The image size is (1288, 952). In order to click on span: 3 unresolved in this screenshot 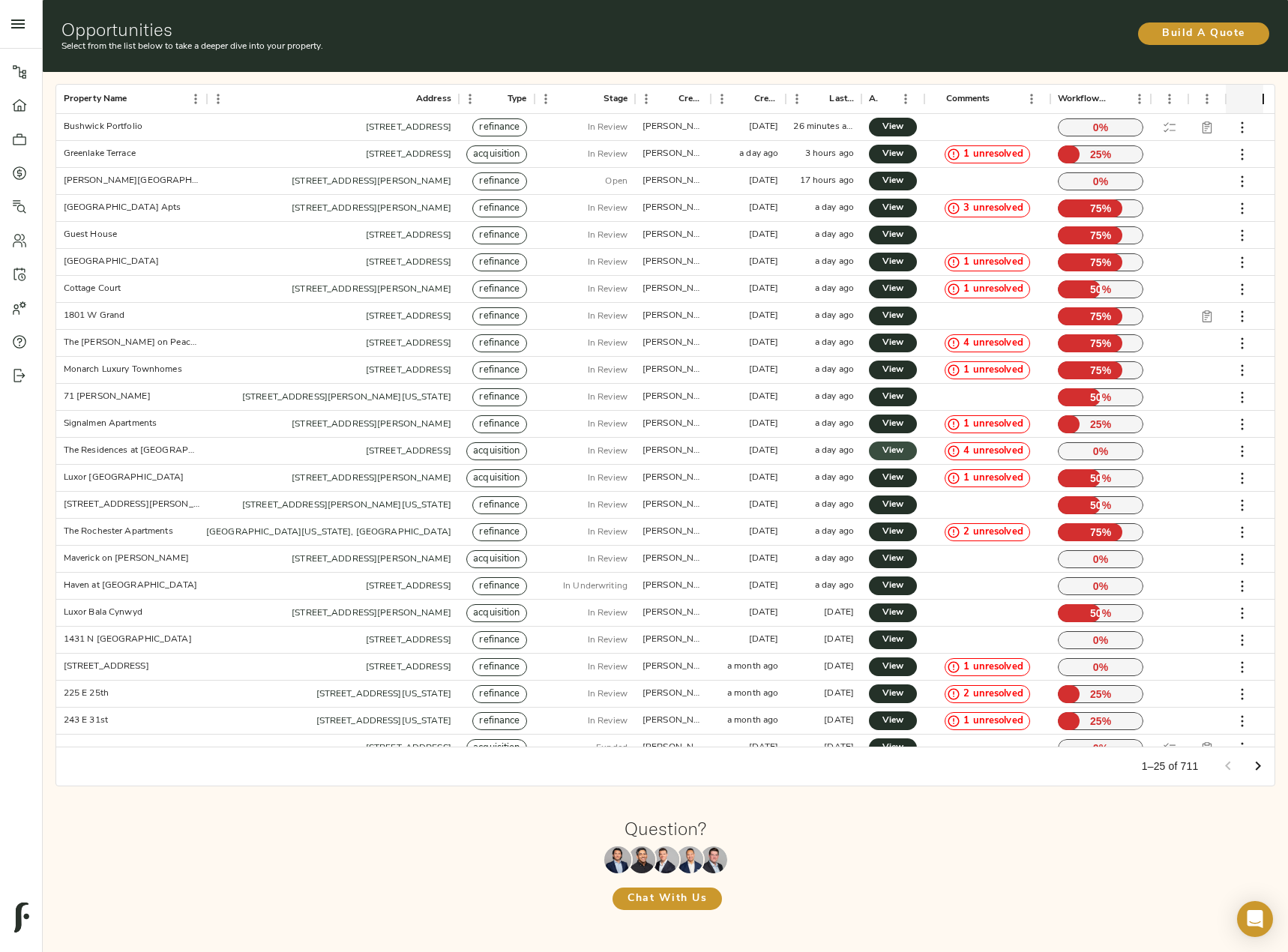, I will do `click(993, 209)`.